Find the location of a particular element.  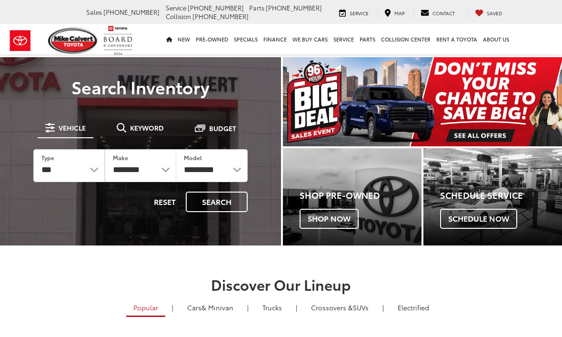

a: My Saved Vehicles is located at coordinates (489, 12).